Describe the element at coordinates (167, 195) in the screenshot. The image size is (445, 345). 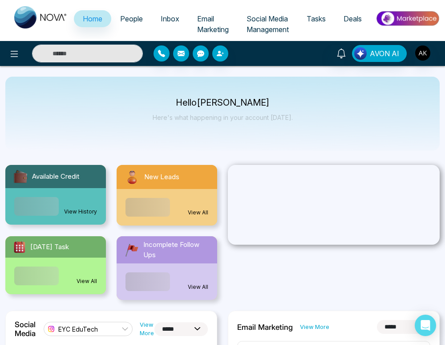
I see `a: New LeadsView All` at that location.